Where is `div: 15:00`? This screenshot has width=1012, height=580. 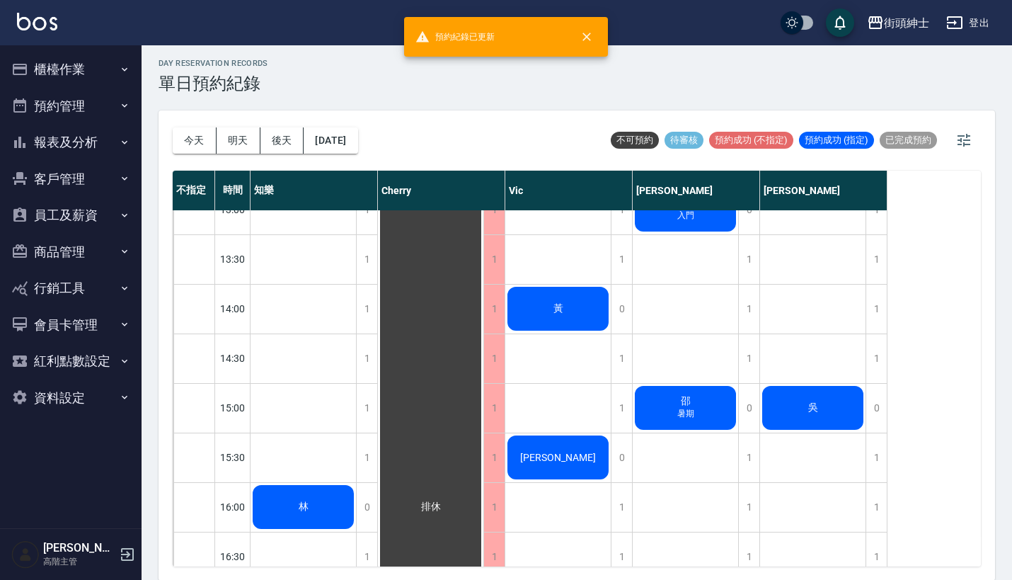 div: 15:00 is located at coordinates (233, 408).